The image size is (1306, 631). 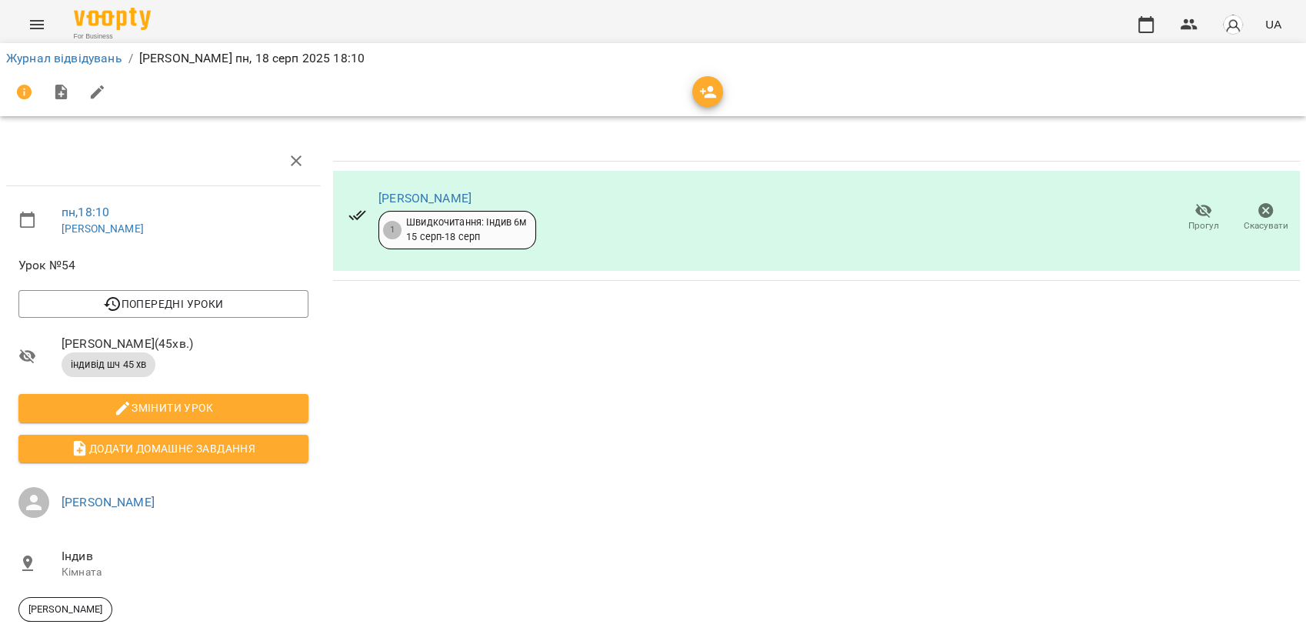 I want to click on a: Журнал відвідувань, so click(x=64, y=58).